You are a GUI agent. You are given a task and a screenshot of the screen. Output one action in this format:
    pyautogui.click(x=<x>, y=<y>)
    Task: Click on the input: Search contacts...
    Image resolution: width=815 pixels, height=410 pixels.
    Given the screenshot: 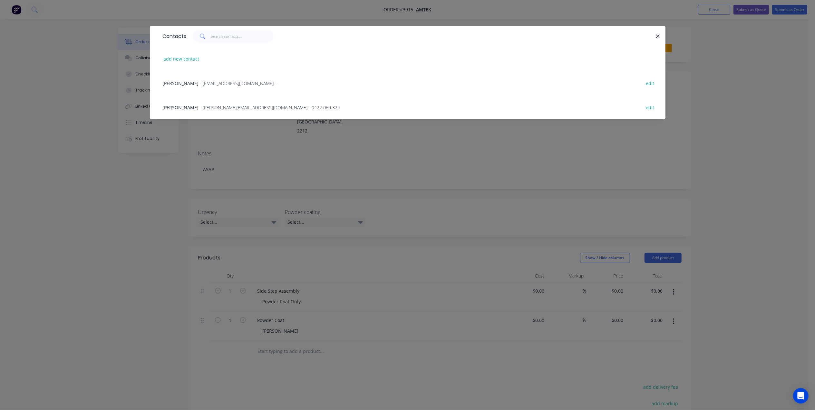 What is the action you would take?
    pyautogui.click(x=242, y=36)
    